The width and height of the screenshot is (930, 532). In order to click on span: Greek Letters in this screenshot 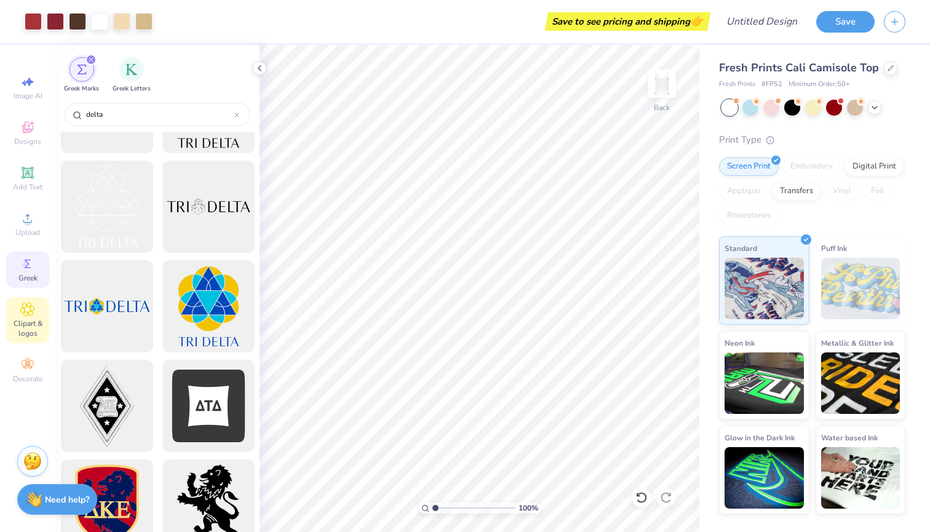, I will do `click(132, 89)`.